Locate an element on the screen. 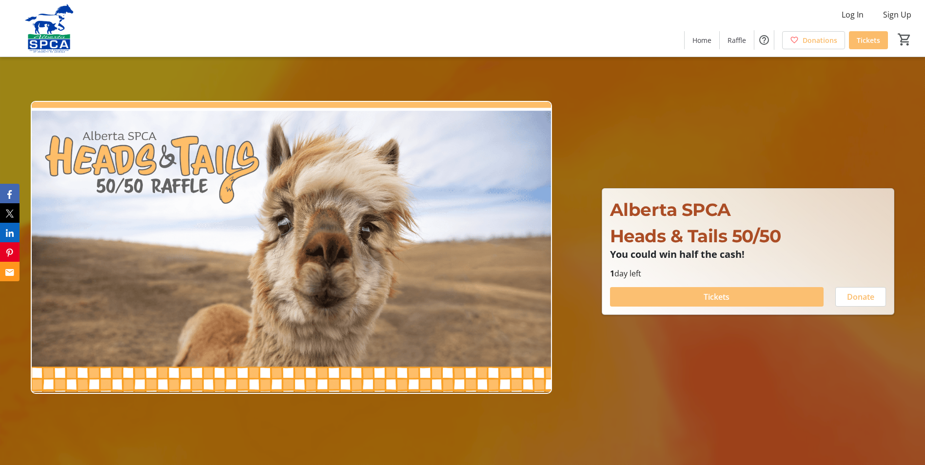  img: Alberta SPCA's Logo is located at coordinates (49, 28).